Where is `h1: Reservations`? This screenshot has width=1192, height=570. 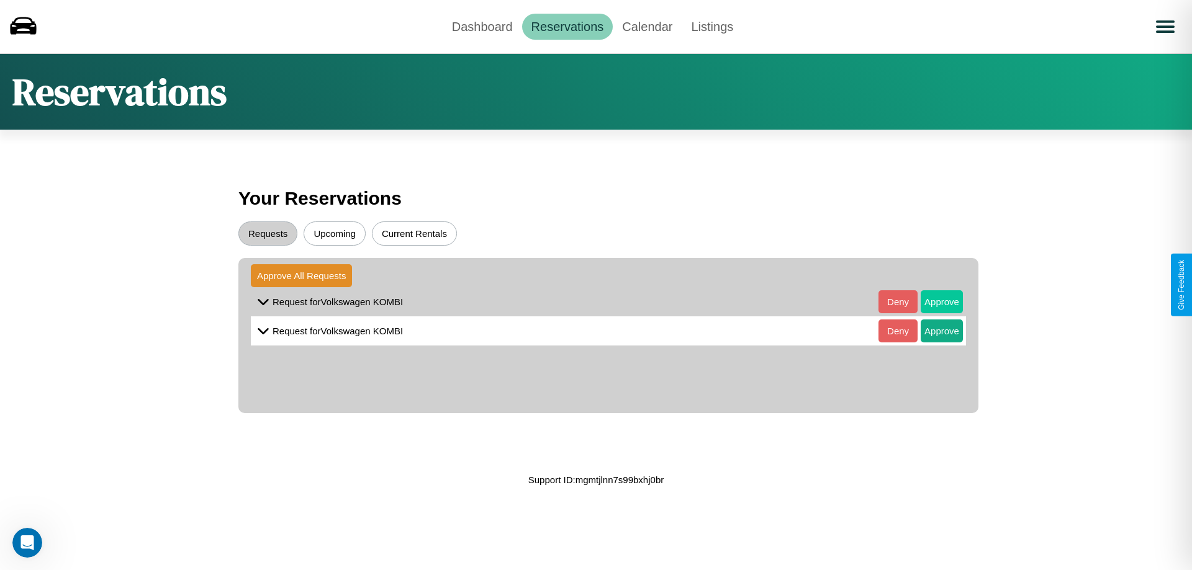 h1: Reservations is located at coordinates (119, 92).